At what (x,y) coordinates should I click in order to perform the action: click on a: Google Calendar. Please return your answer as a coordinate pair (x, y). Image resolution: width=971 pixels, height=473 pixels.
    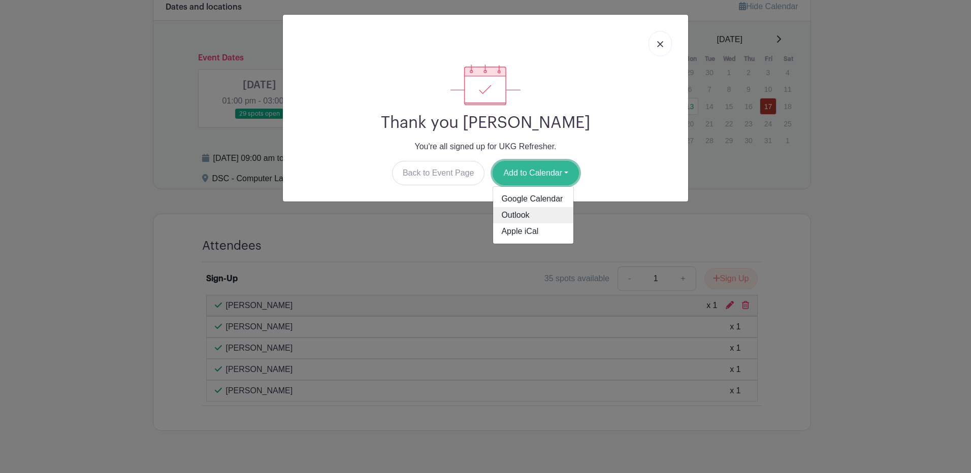
    Looking at the image, I should click on (533, 199).